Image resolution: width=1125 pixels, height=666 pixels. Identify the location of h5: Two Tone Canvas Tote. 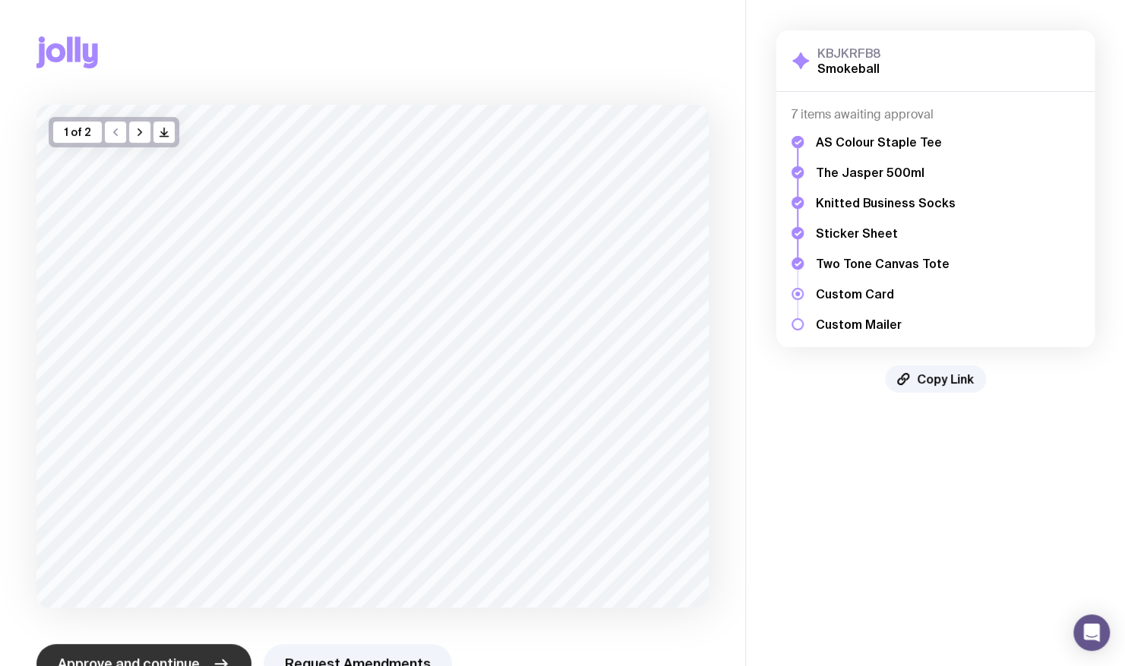
(885, 263).